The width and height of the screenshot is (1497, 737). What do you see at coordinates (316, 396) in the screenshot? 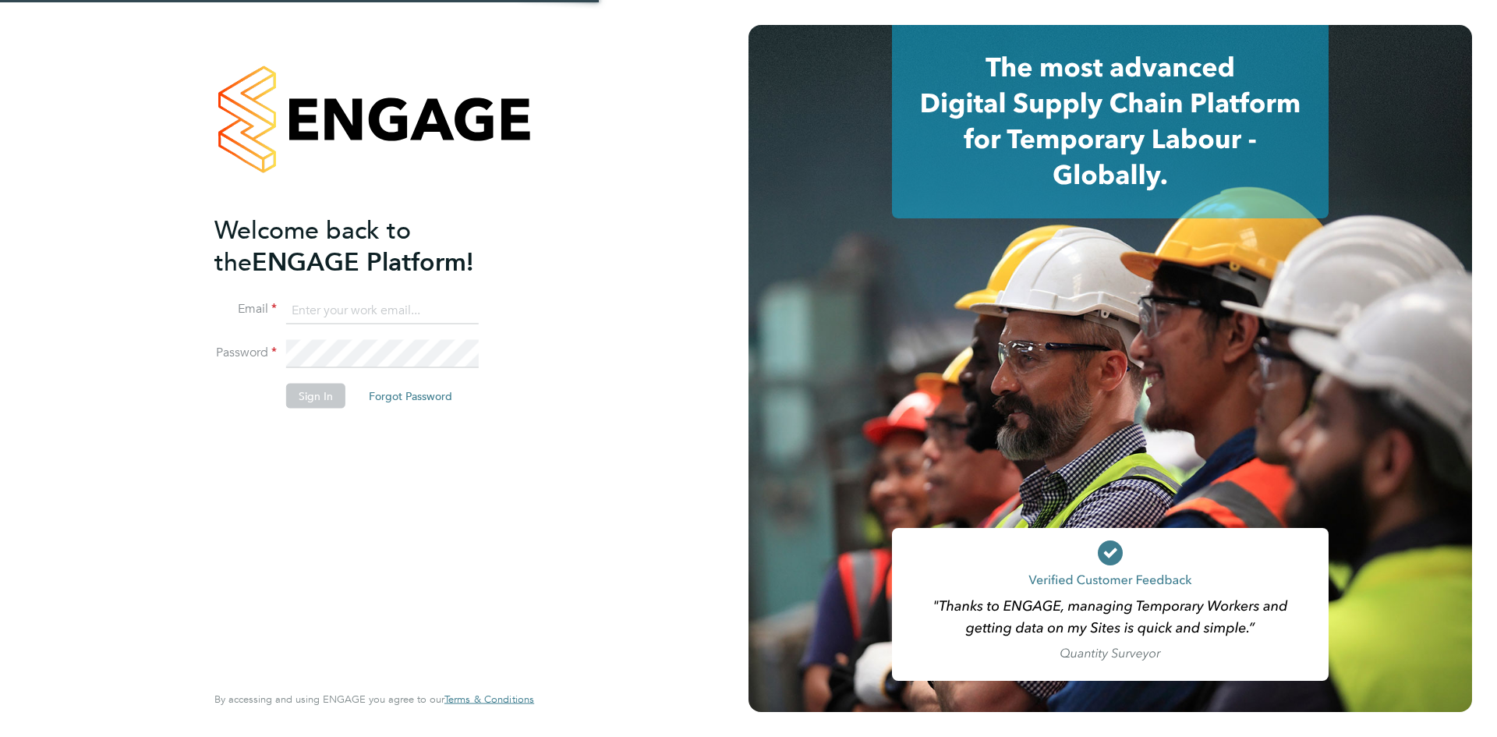
I see `button: Sign In` at bounding box center [316, 396].